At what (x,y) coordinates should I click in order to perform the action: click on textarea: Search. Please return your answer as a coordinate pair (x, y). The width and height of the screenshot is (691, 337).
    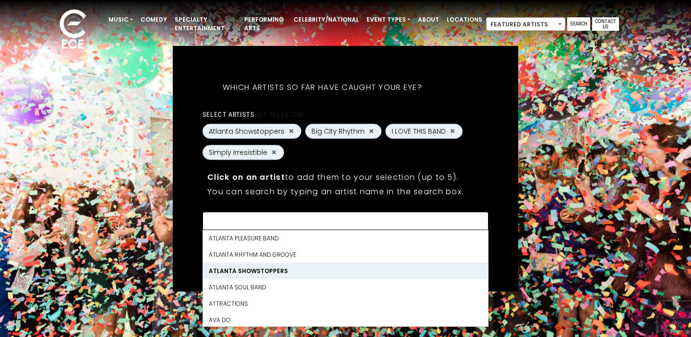
    Looking at the image, I should click on (346, 222).